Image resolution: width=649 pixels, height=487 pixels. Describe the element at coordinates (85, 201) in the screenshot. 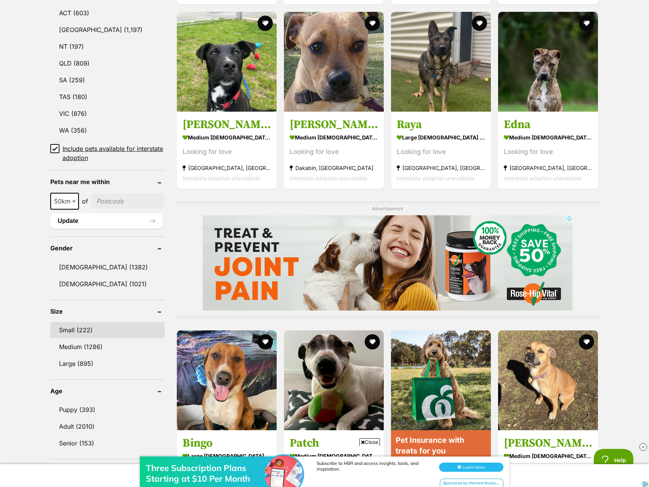

I see `span: of` at that location.